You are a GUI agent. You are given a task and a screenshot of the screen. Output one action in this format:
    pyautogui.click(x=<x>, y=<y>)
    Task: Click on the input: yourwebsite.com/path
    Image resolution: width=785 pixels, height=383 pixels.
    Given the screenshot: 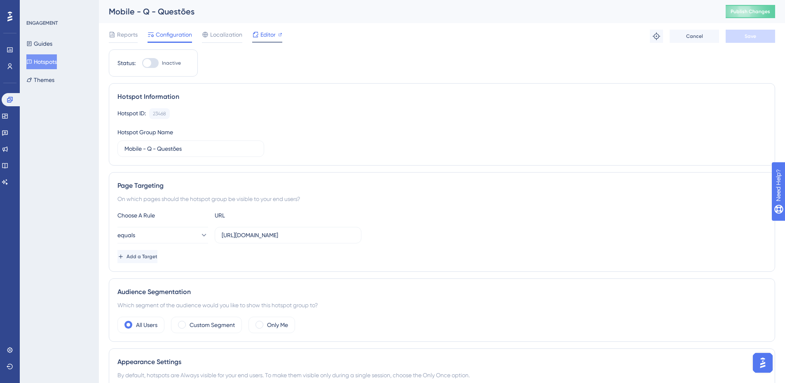 What is the action you would take?
    pyautogui.click(x=288, y=235)
    